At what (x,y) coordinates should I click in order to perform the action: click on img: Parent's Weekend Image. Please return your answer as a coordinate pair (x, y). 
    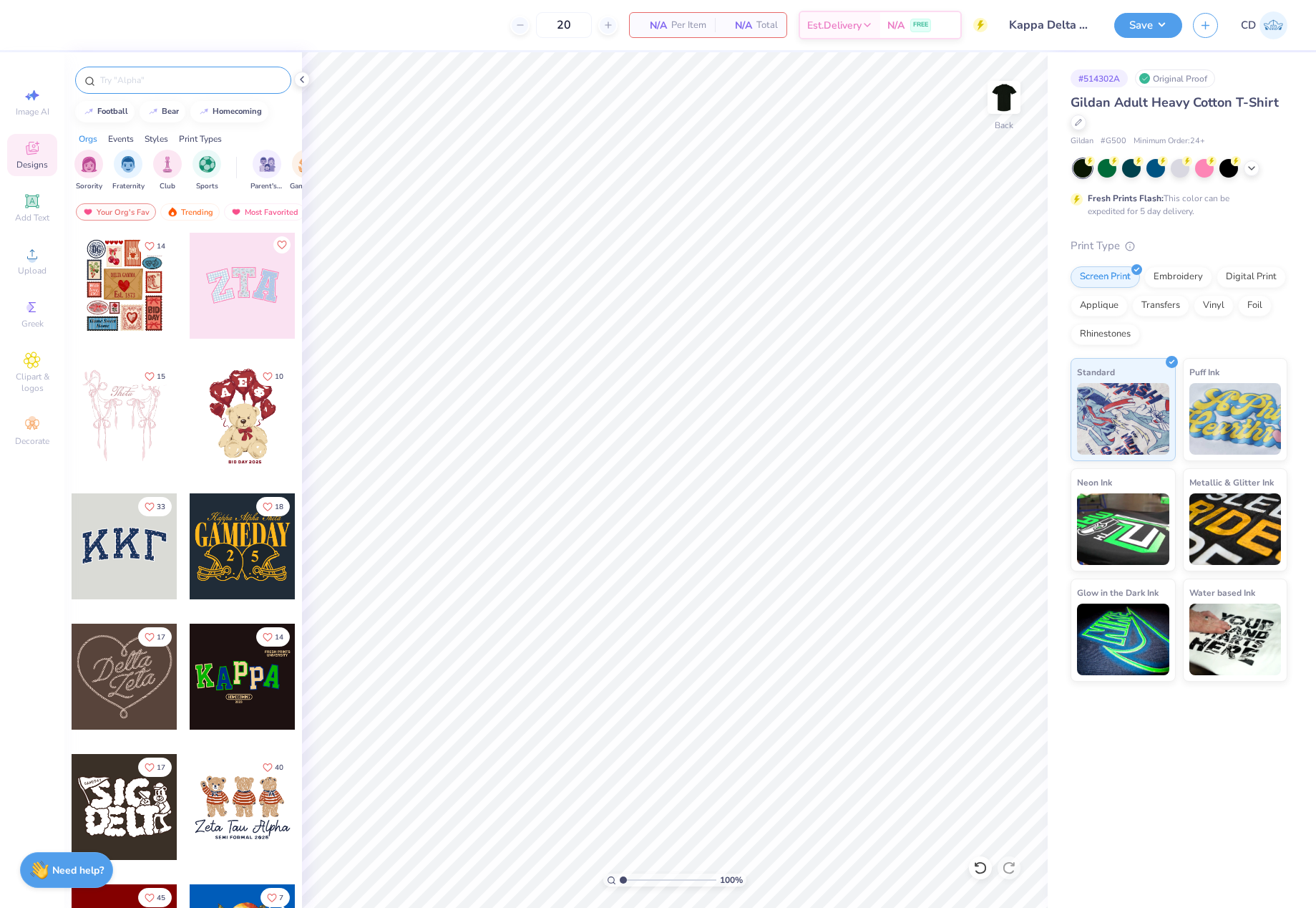
    Looking at the image, I should click on (266, 164).